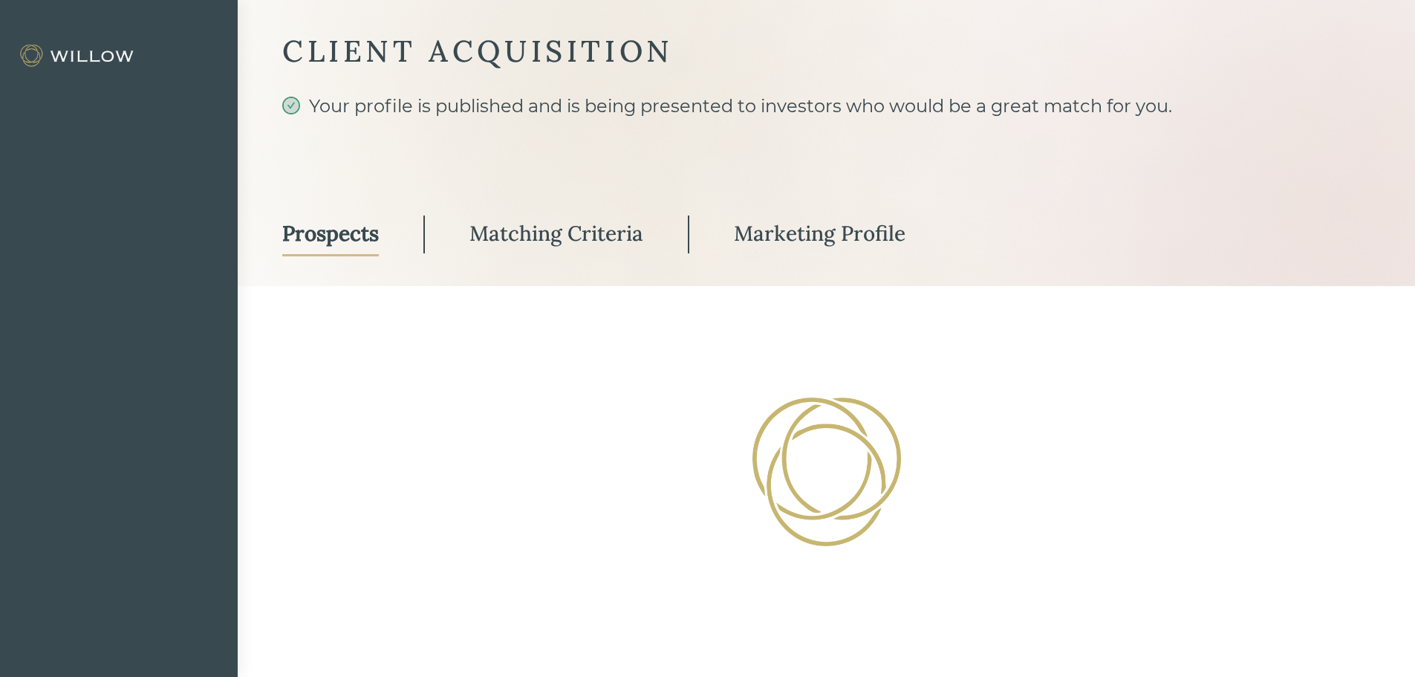  Describe the element at coordinates (78, 56) in the screenshot. I see `img: Willow` at that location.